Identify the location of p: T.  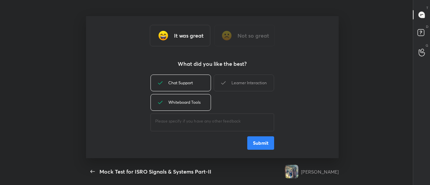
(428, 8).